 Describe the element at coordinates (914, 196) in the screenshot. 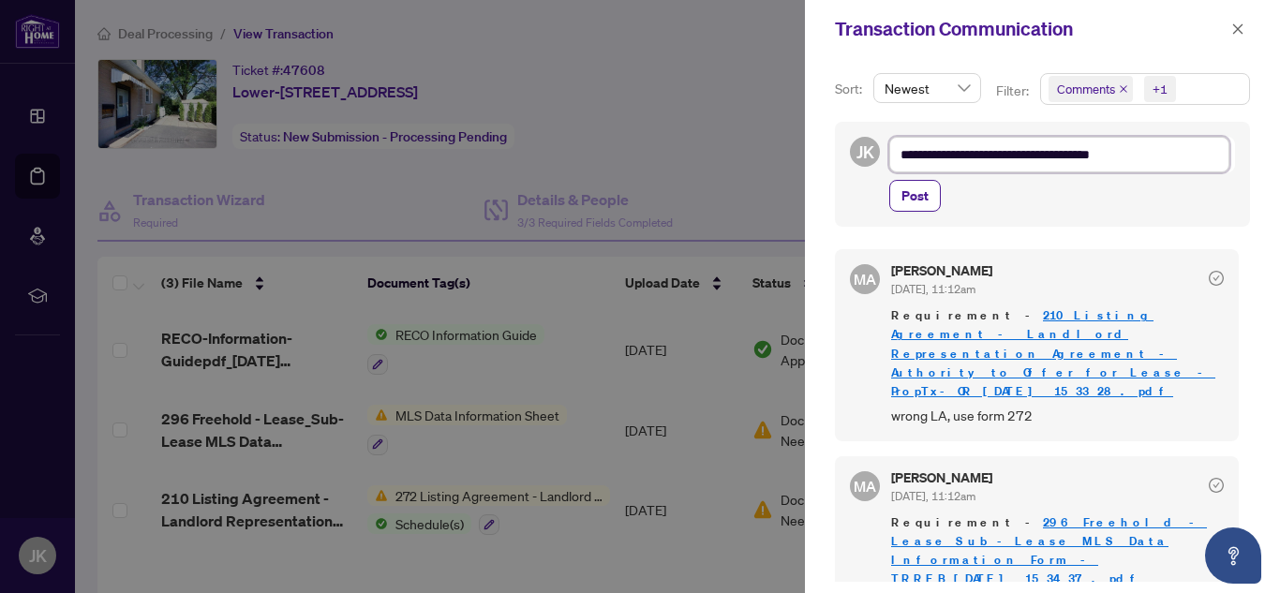

I see `button: Post` at that location.